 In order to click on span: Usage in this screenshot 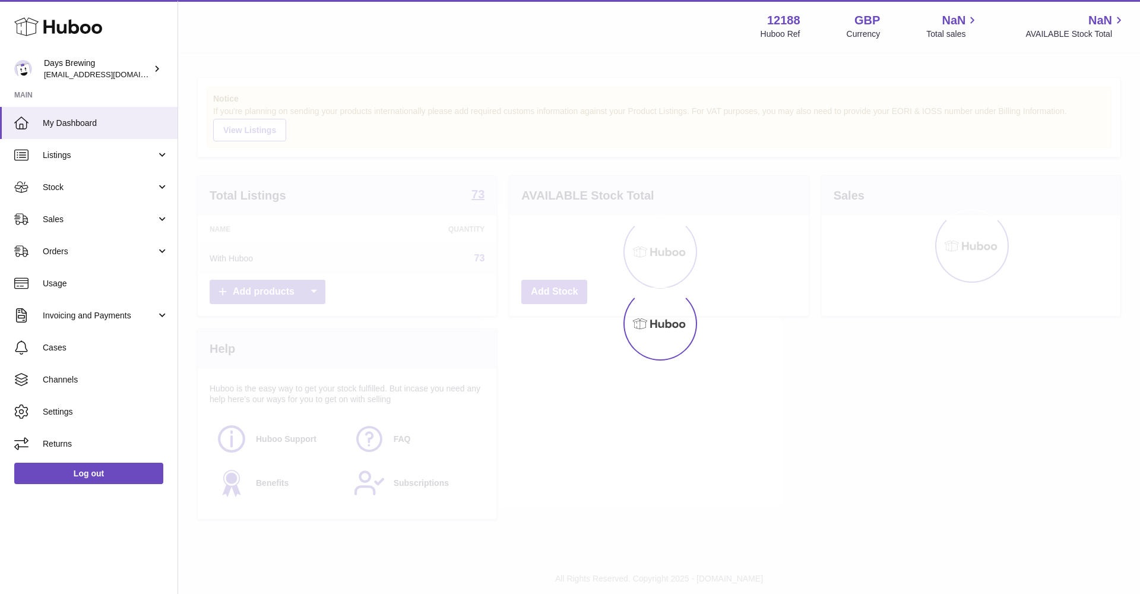, I will do `click(106, 283)`.